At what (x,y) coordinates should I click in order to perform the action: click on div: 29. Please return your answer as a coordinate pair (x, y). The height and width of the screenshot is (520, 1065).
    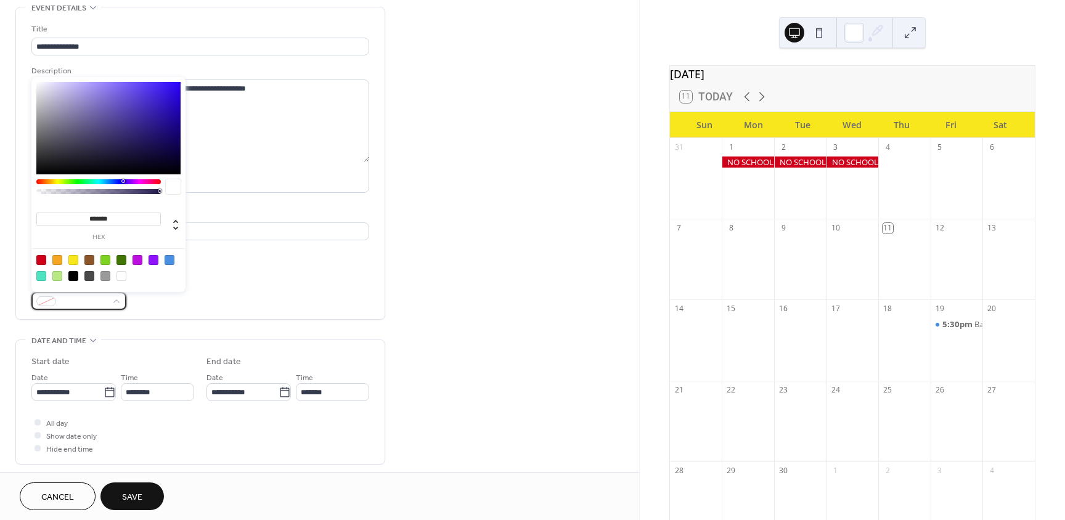
    Looking at the image, I should click on (731, 471).